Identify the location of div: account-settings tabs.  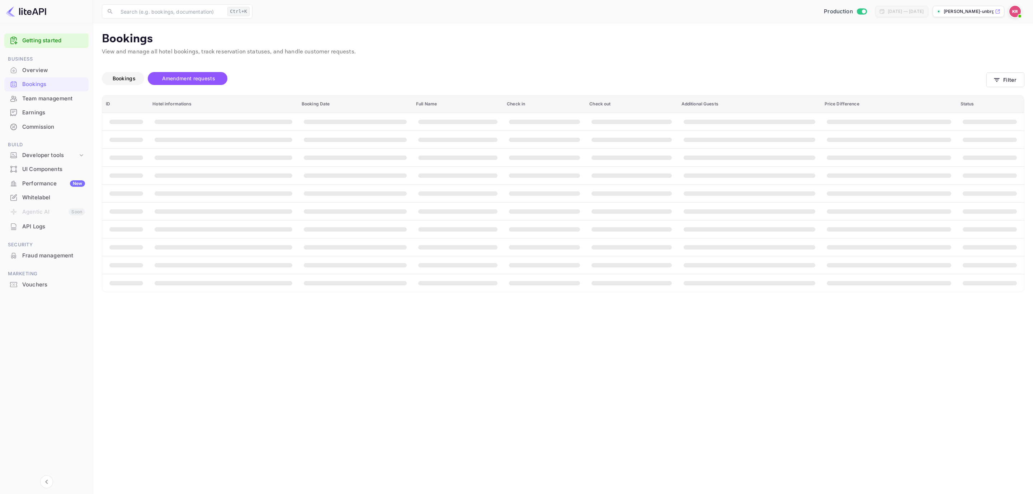
(544, 79).